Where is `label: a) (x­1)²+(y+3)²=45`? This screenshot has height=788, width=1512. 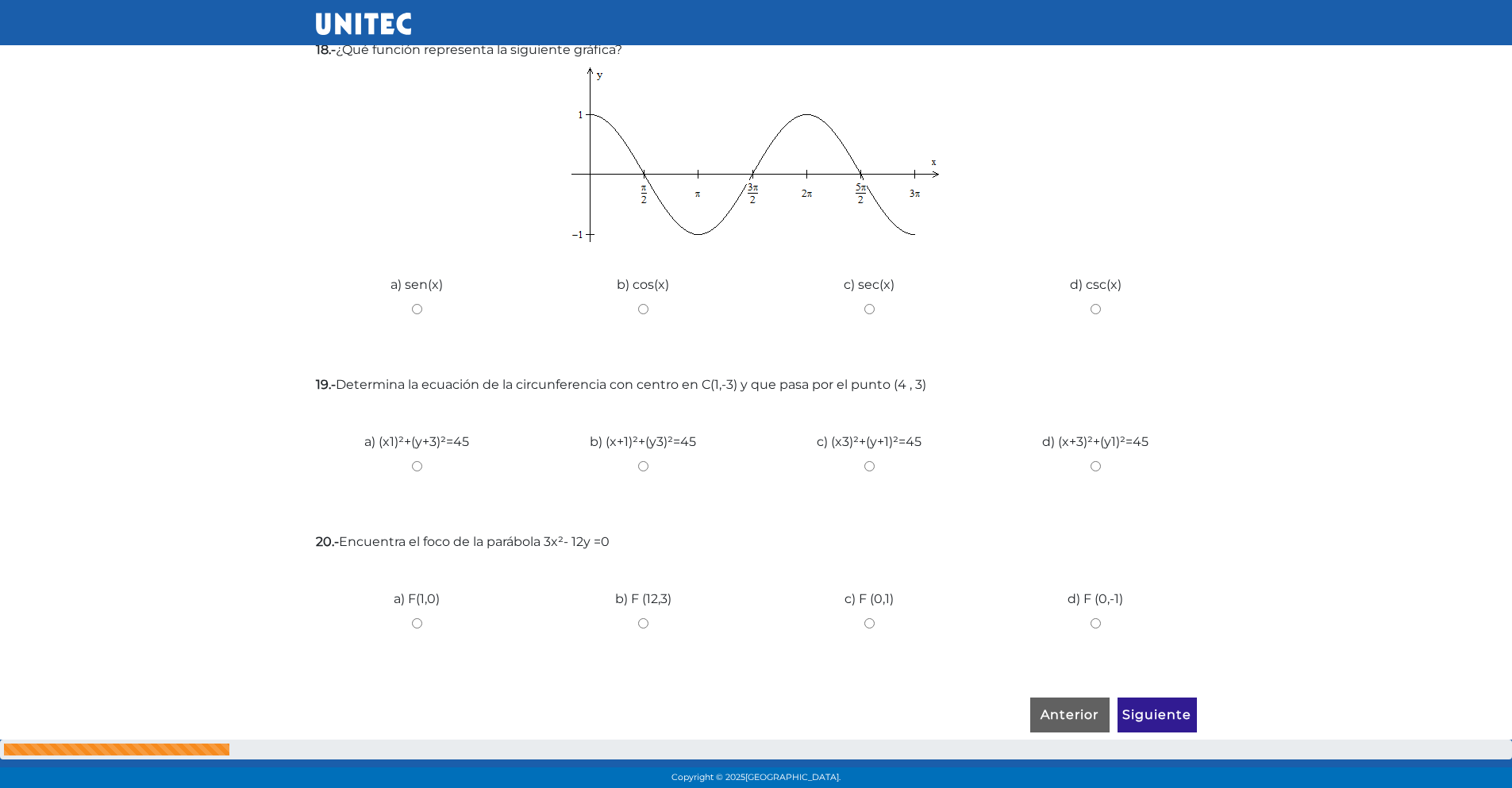
label: a) (x­1)²+(y+3)²=45 is located at coordinates (416, 442).